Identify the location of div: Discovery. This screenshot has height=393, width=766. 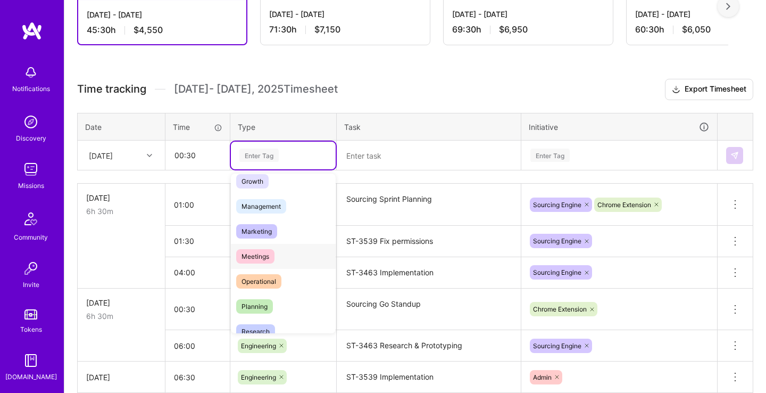
(31, 138).